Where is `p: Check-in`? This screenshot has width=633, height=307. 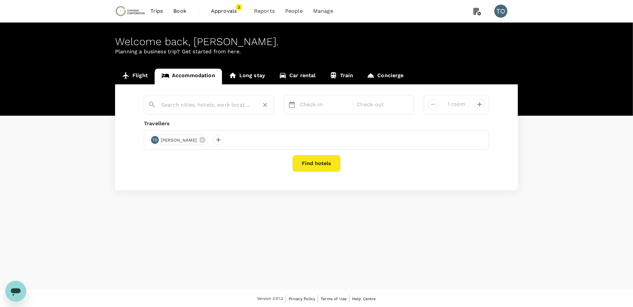 p: Check-in is located at coordinates (324, 105).